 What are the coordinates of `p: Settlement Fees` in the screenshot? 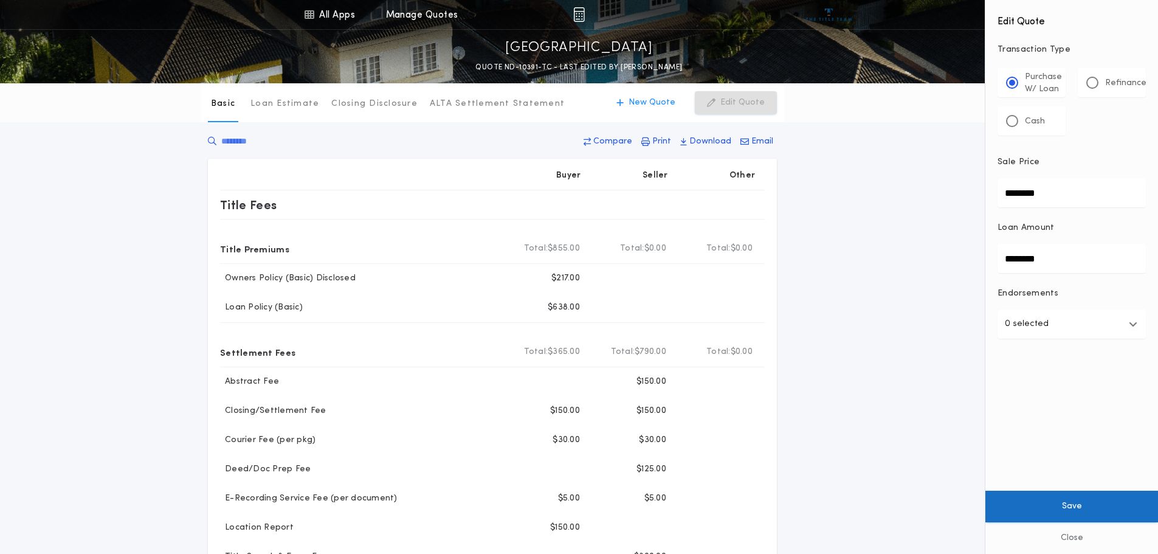 It's located at (258, 352).